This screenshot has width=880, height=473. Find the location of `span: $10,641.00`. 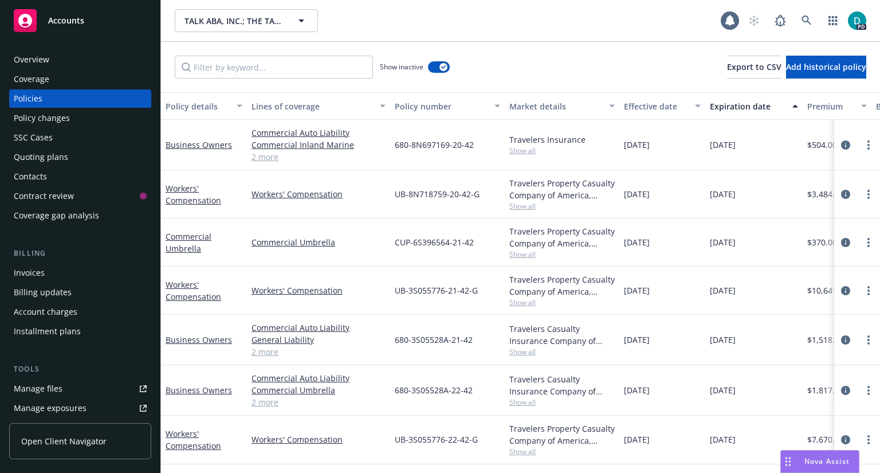

span: $10,641.00 is located at coordinates (828, 290).